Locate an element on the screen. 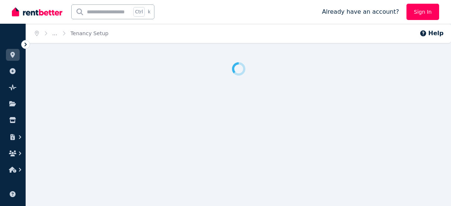  span: Tenancy Setup is located at coordinates (89, 33).